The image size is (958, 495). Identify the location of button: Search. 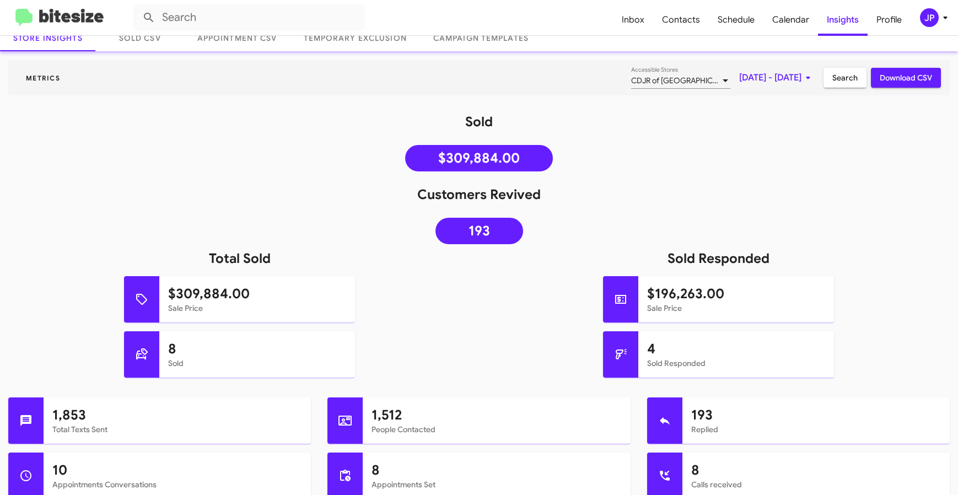
(845, 78).